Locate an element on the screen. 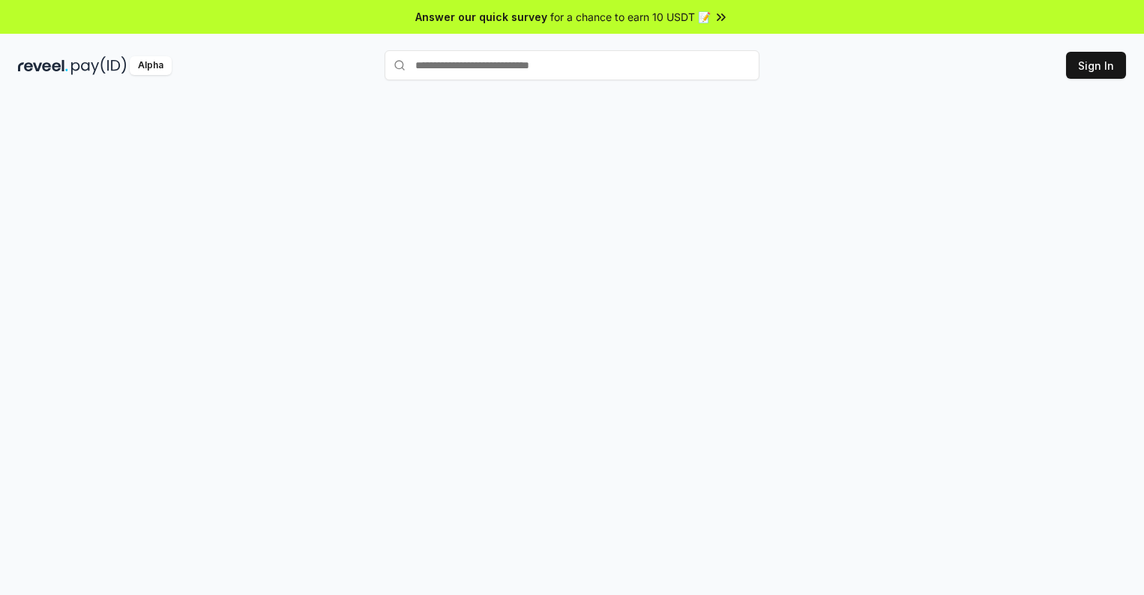 The width and height of the screenshot is (1144, 595). div: Alpha is located at coordinates (151, 65).